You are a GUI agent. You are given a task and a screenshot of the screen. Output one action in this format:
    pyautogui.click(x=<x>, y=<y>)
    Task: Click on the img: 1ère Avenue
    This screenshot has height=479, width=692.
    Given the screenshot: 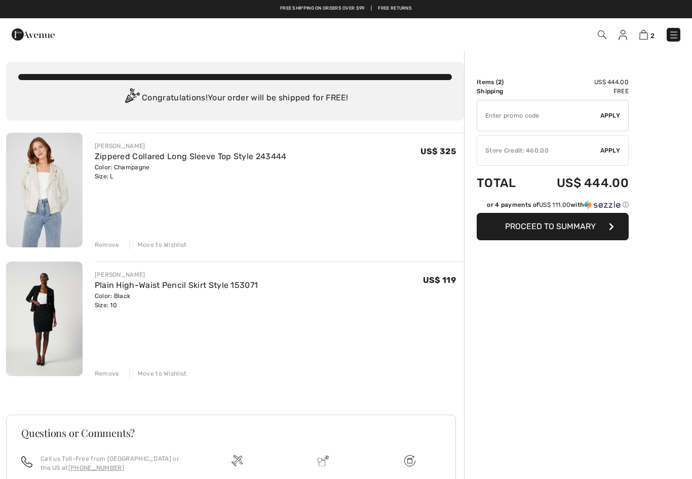 What is the action you would take?
    pyautogui.click(x=33, y=34)
    